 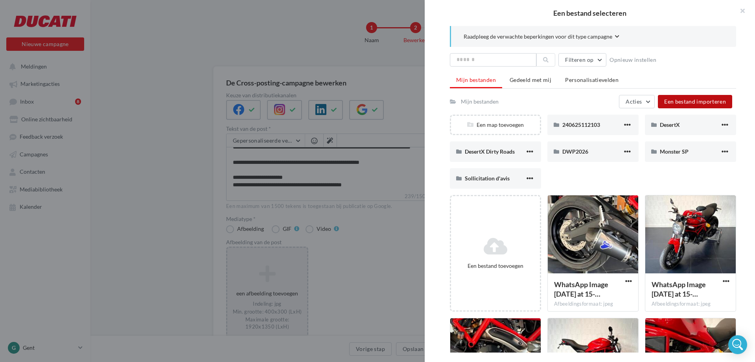 What do you see at coordinates (738, 344) in the screenshot?
I see `div: Open Intercom Messenger` at bounding box center [738, 344].